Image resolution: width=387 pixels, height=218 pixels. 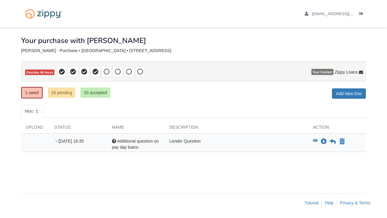 What do you see at coordinates (349, 94) in the screenshot?
I see `a: Add New Doc` at bounding box center [349, 94].